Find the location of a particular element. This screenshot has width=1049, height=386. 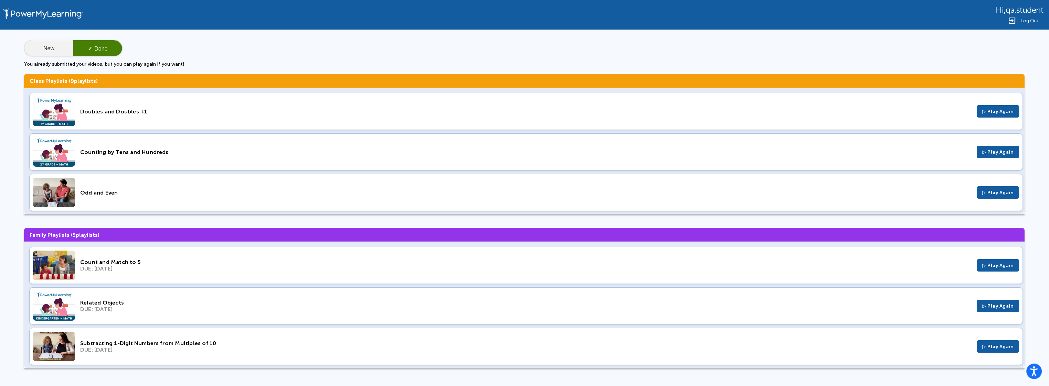

h3: Class Playlists ( playlists) is located at coordinates (525, 81).